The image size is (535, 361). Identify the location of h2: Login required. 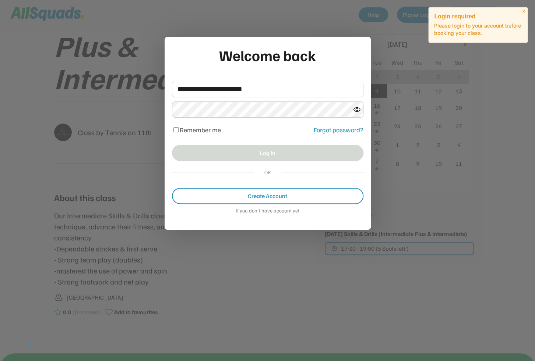
(478, 16).